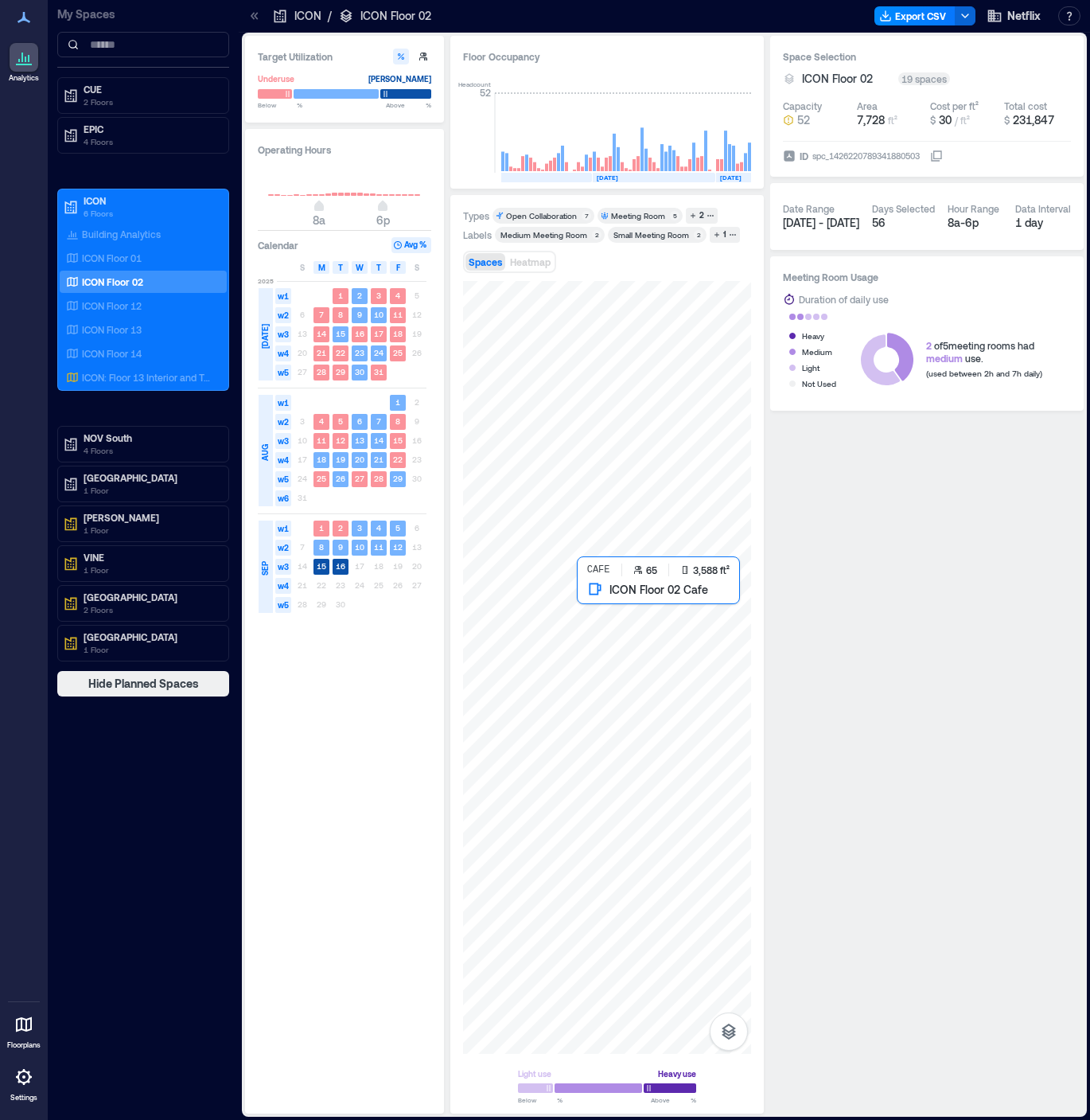 The width and height of the screenshot is (1090, 1120). I want to click on span: / ft², so click(963, 120).